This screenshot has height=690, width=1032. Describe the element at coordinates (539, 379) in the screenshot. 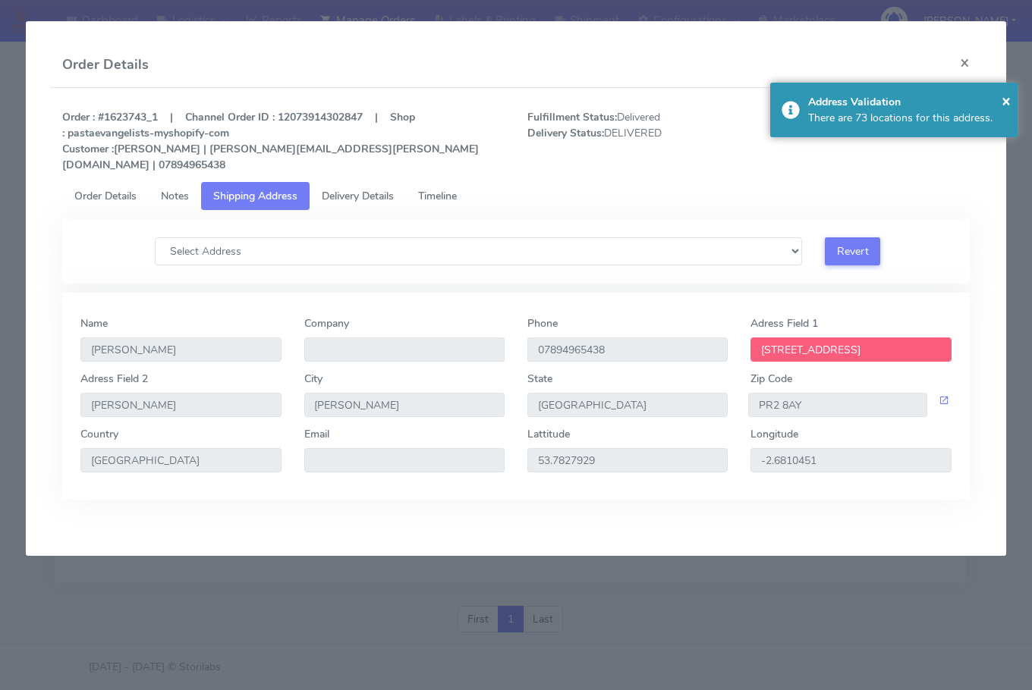

I see `label: State` at that location.